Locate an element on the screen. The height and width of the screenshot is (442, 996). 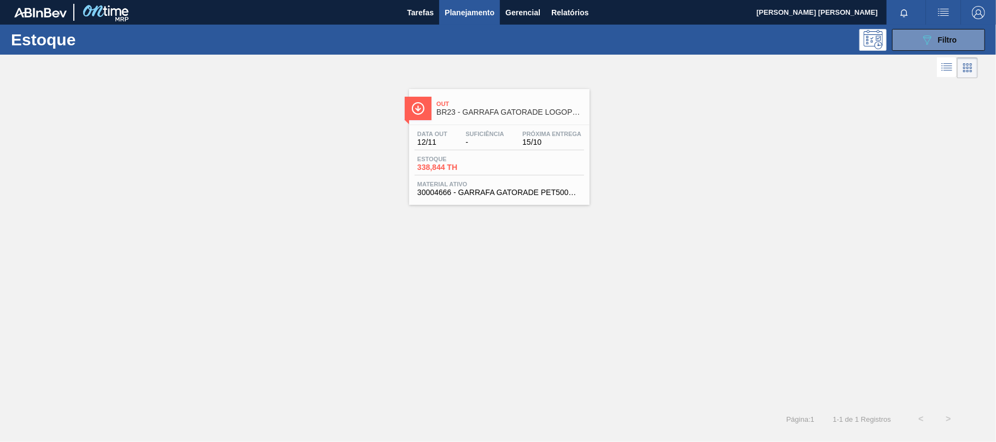
img: TNhmsLtSVTkK8tSr43FrP2fwEKptu5GPRR3wAAAABJRU5ErkJggg== is located at coordinates (40, 13).